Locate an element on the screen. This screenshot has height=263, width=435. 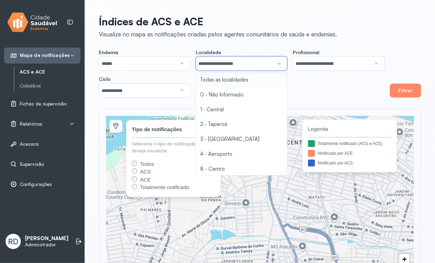
div: Visualize no mapa as notificações criadas pelos agentes comunitários de saúde e endemias. is located at coordinates (218, 34).